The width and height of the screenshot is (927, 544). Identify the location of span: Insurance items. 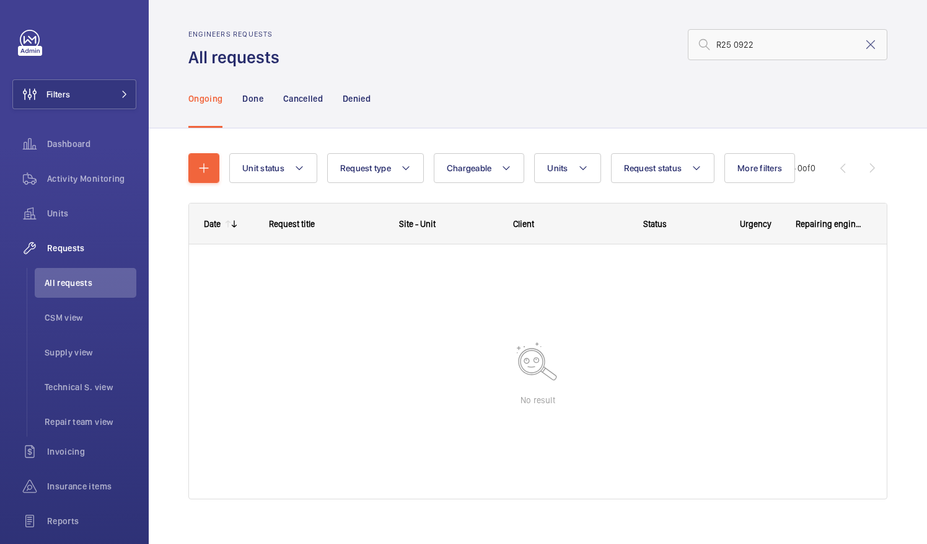
(92, 486).